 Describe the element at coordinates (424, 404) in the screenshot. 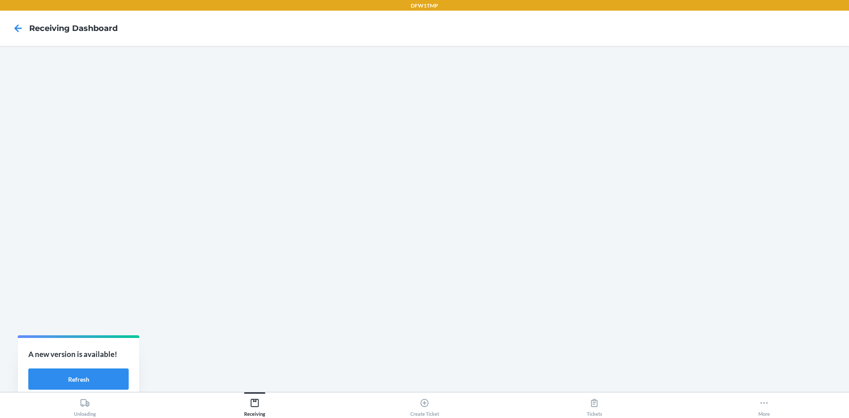

I see `button: Create Ticket` at that location.